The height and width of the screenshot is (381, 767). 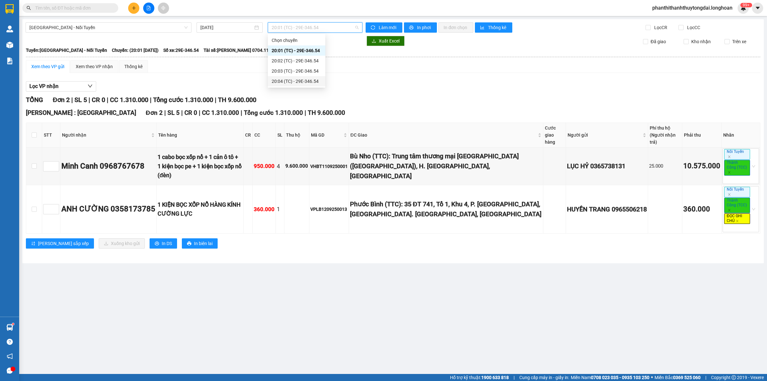 What do you see at coordinates (264, 135) in the screenshot?
I see `th: CC` at bounding box center [264, 135].